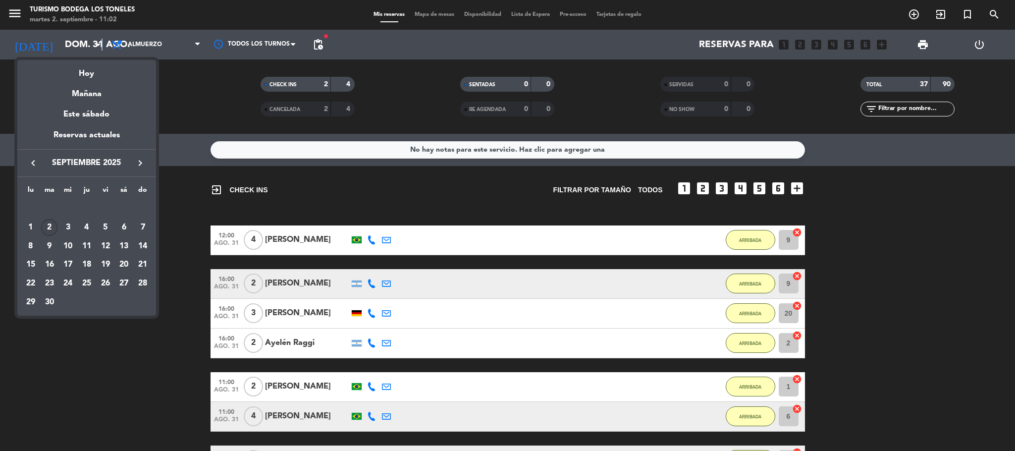  Describe the element at coordinates (50, 265) in the screenshot. I see `div: 16` at that location.